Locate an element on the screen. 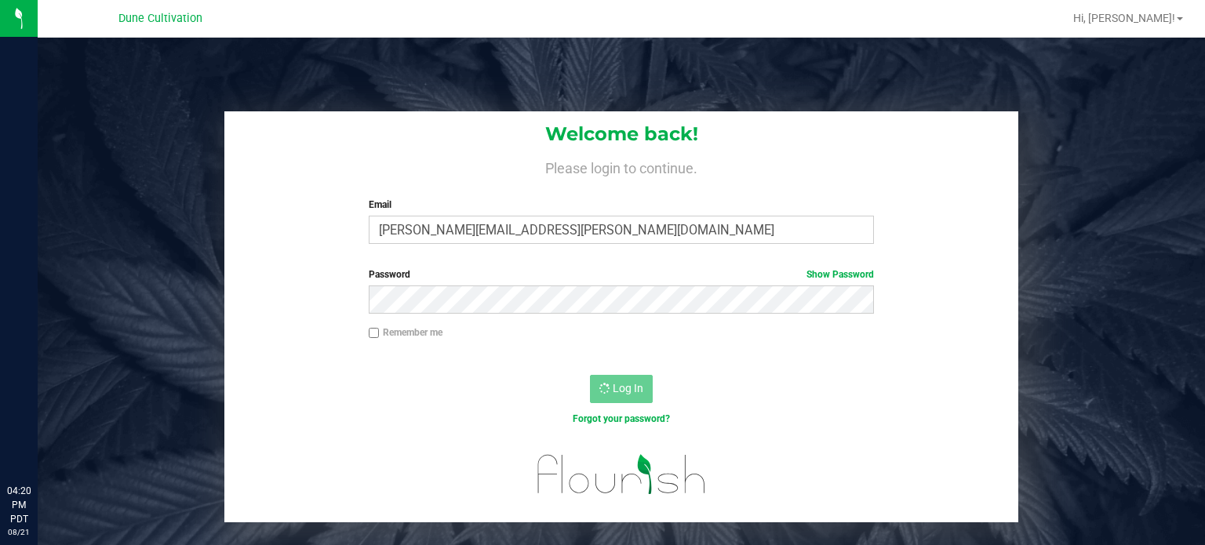  p: 08/21 is located at coordinates (19, 532).